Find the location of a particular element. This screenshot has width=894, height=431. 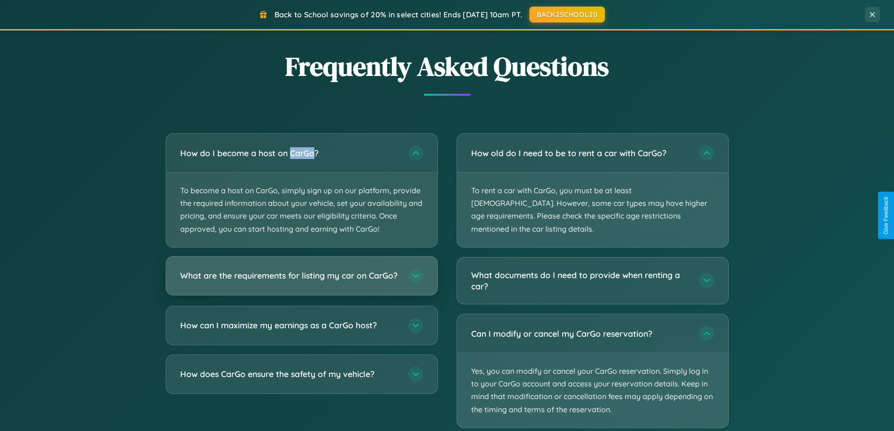

h3: What documents do I need to provide when renting a car? is located at coordinates (580, 281).